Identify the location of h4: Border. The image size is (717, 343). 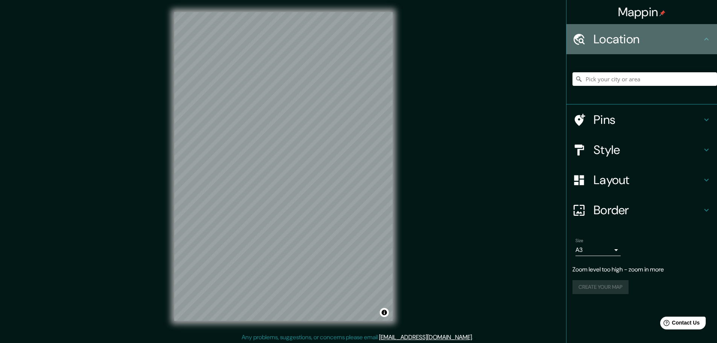
(648, 210).